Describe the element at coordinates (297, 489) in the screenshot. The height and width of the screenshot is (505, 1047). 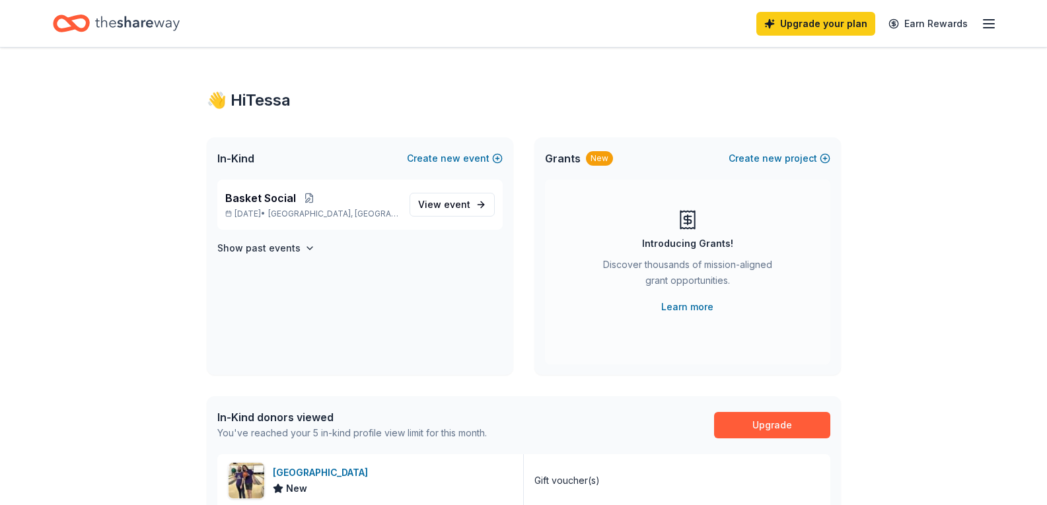
I see `span: New` at that location.